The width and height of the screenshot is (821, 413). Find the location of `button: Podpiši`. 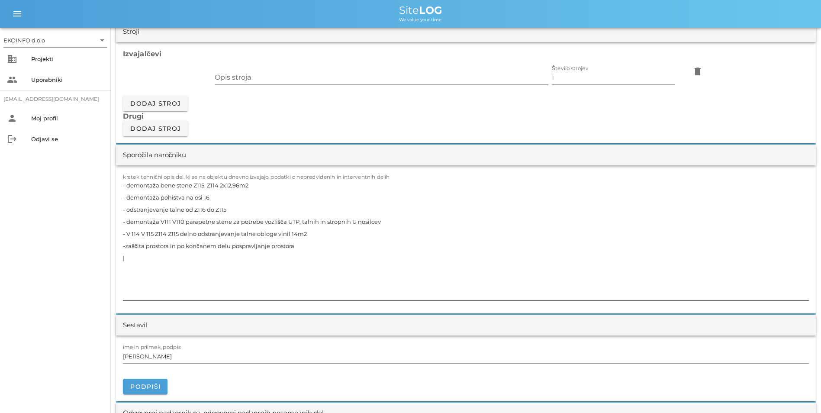

button: Podpiši is located at coordinates (145, 386).